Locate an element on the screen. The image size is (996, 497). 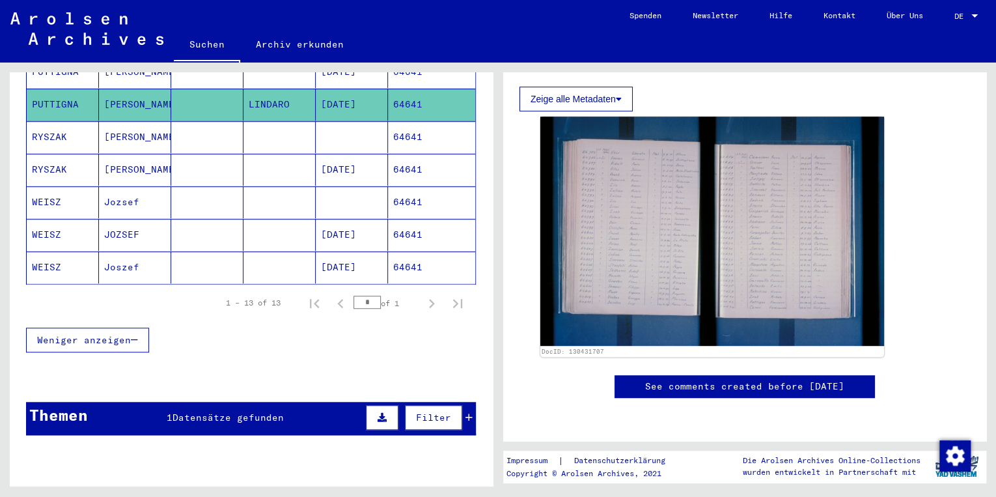
div: Themen is located at coordinates (59, 415).